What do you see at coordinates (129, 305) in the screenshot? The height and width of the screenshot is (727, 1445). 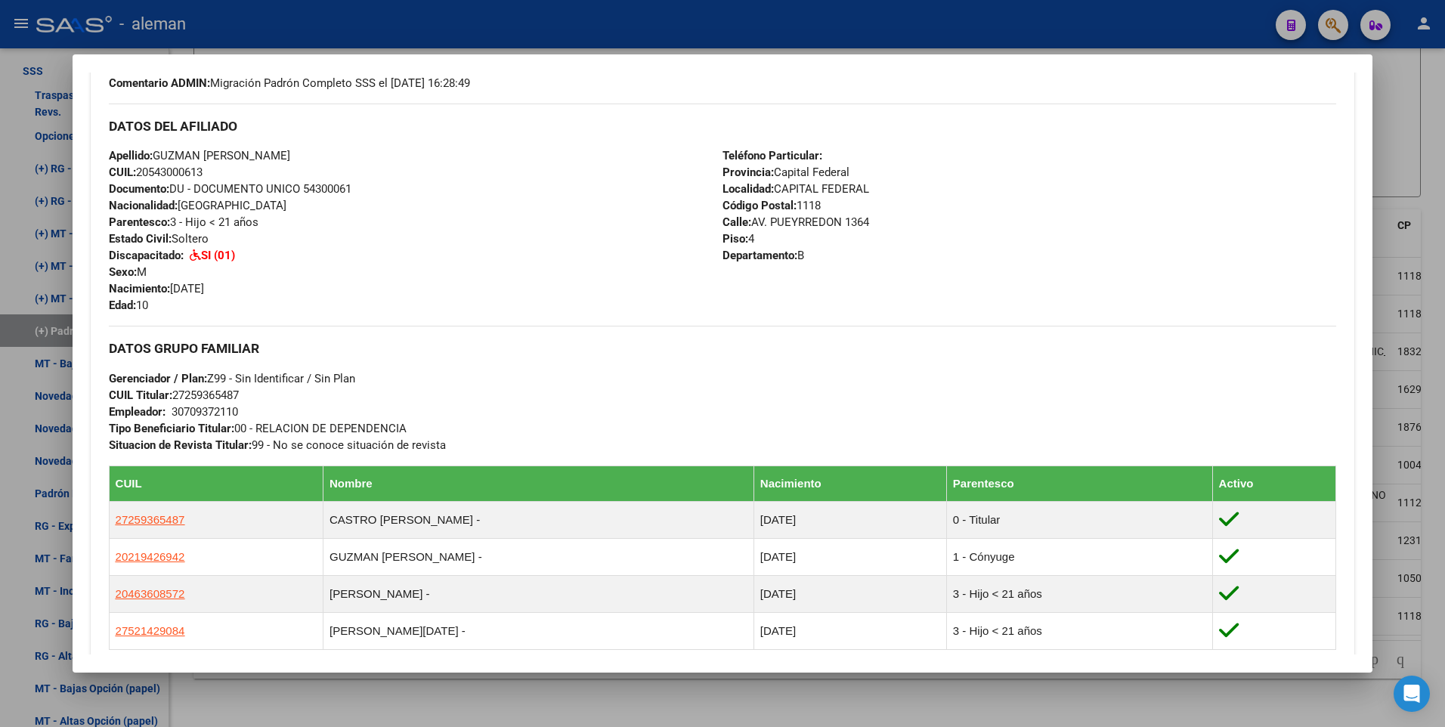 I see `span: 10` at bounding box center [129, 305].